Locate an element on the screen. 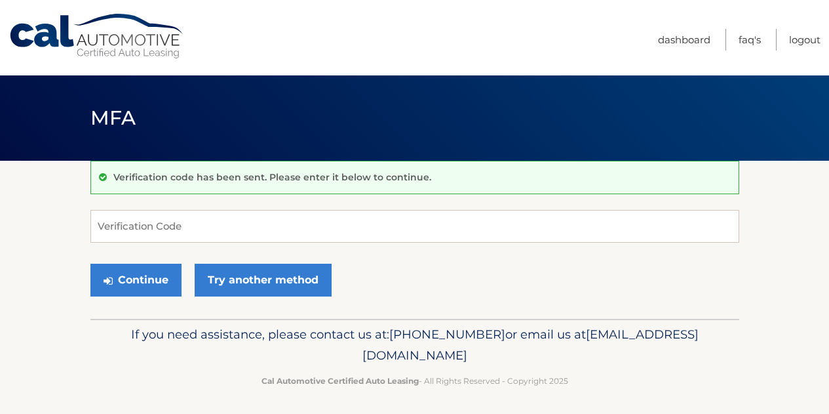 The width and height of the screenshot is (829, 414). a: Try another method is located at coordinates (263, 280).